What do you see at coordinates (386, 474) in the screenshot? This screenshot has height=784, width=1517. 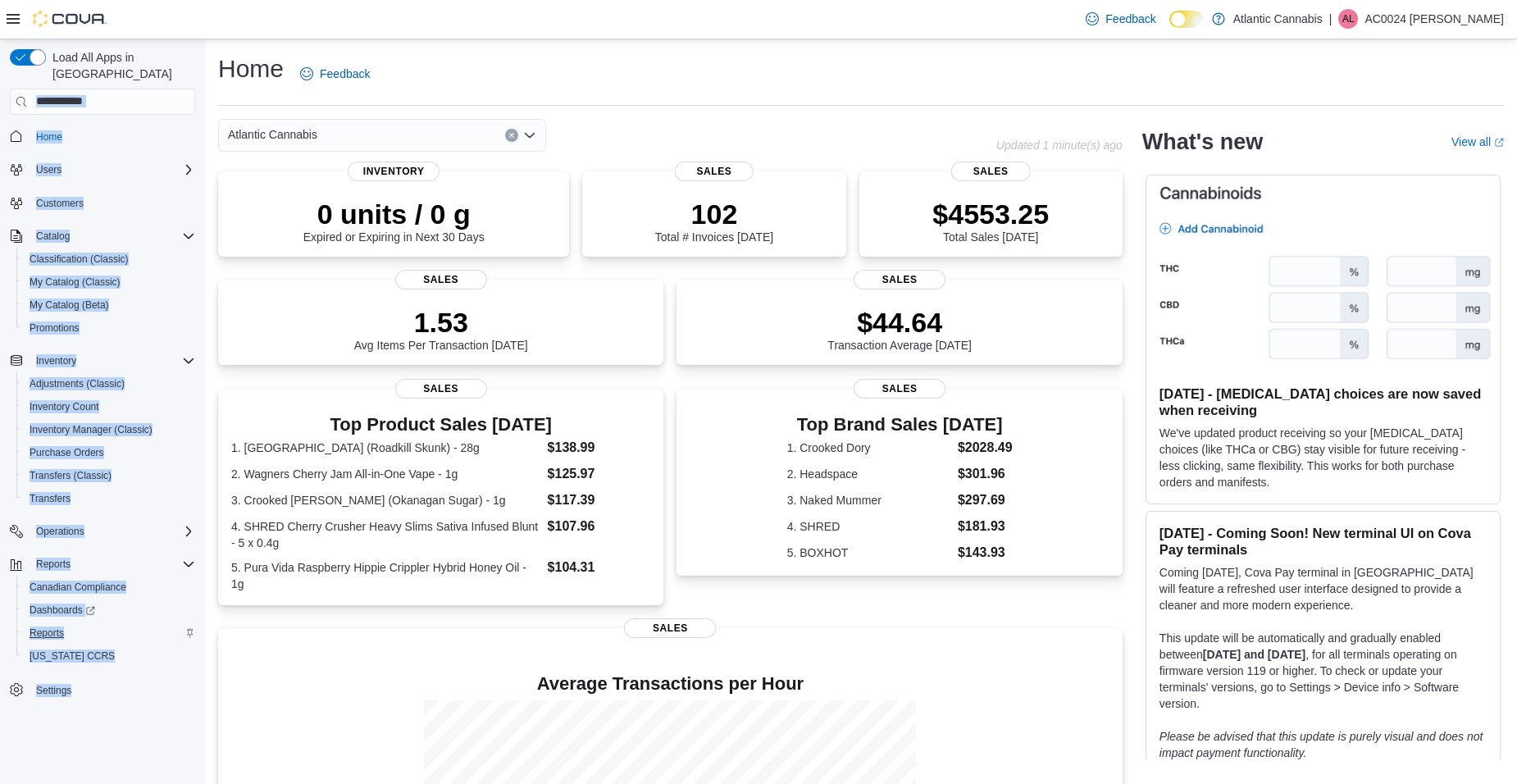 I see `dt: 2. Wagners Cherry Jam All-in-One Vape - 1g` at bounding box center [386, 474].